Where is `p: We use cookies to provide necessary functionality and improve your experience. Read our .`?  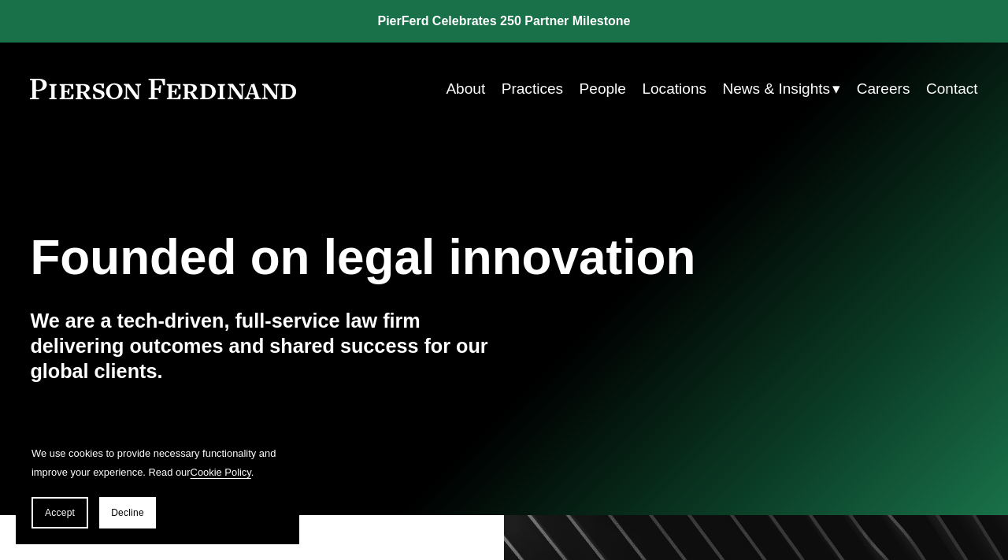 p: We use cookies to provide necessary functionality and improve your experience. Read our . is located at coordinates (157, 462).